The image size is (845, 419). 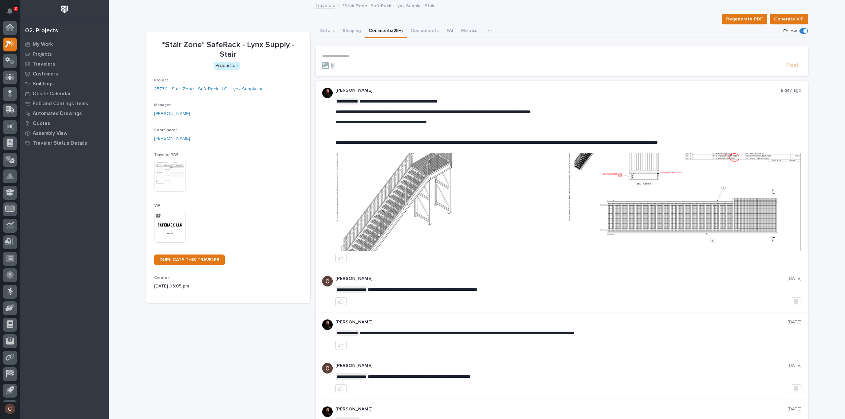 I want to click on a: Quotes, so click(x=64, y=123).